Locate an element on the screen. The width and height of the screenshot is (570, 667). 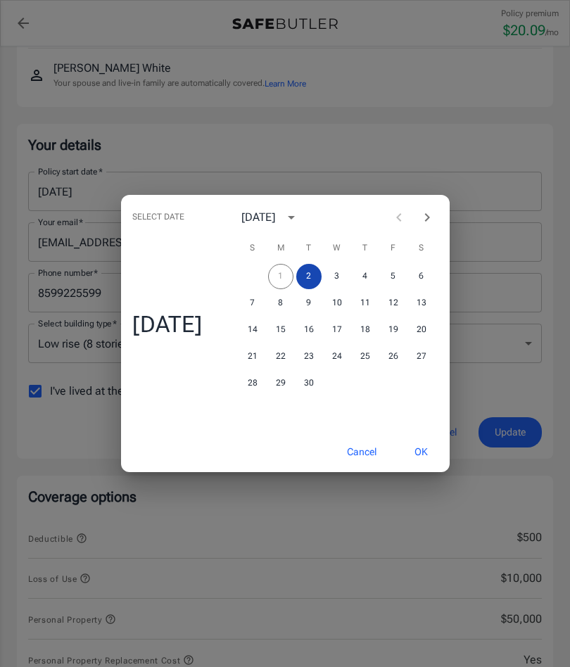
button: Cancel is located at coordinates (361, 451).